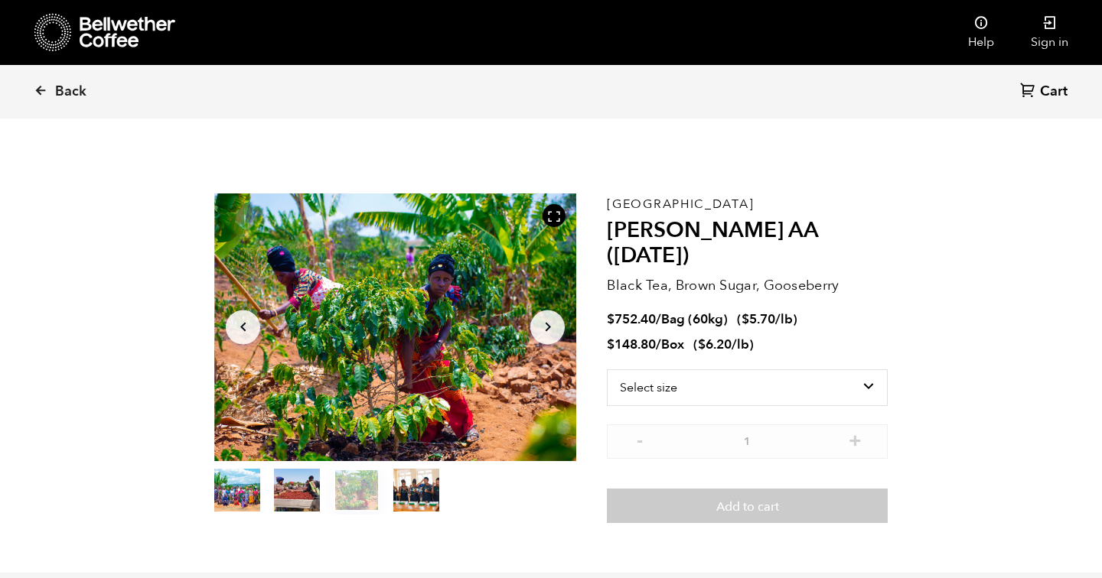 The image size is (1102, 578). I want to click on a: Cart, so click(1045, 92).